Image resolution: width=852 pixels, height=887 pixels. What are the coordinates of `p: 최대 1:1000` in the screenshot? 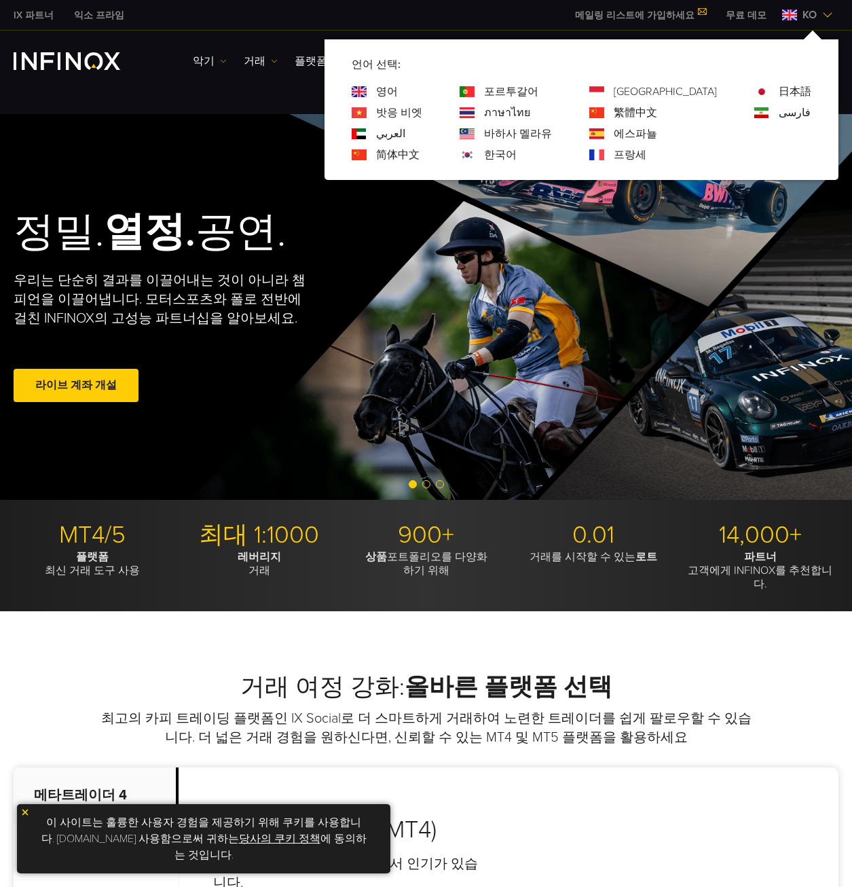 It's located at (259, 535).